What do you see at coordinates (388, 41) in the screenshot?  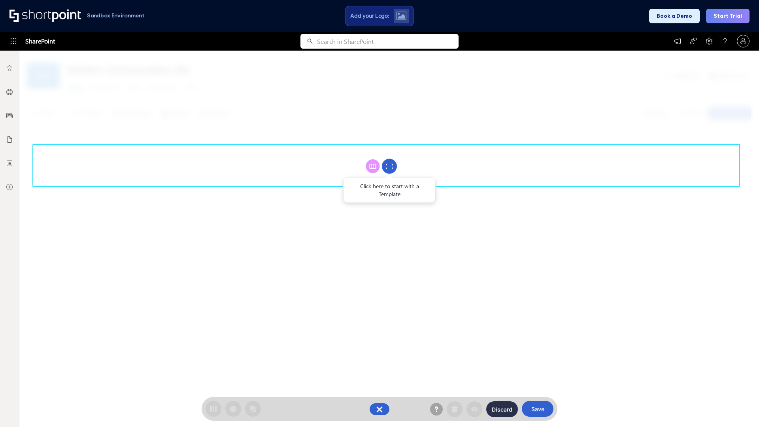 I see `input: Search in SharePoint` at bounding box center [388, 41].